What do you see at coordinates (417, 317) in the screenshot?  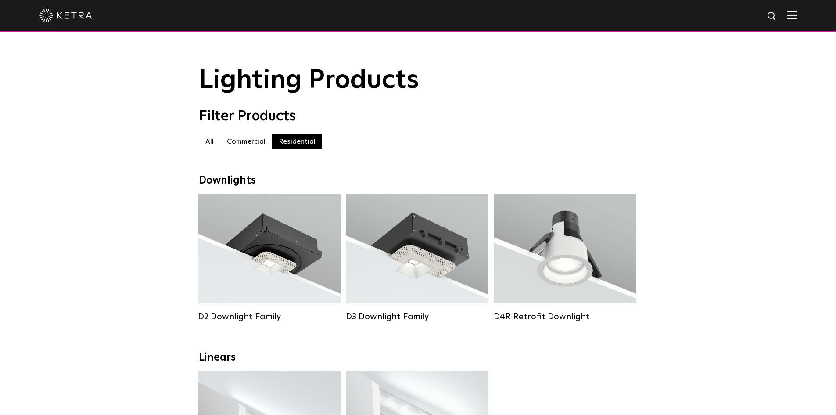 I see `div: D3 Downlight Family` at bounding box center [417, 317].